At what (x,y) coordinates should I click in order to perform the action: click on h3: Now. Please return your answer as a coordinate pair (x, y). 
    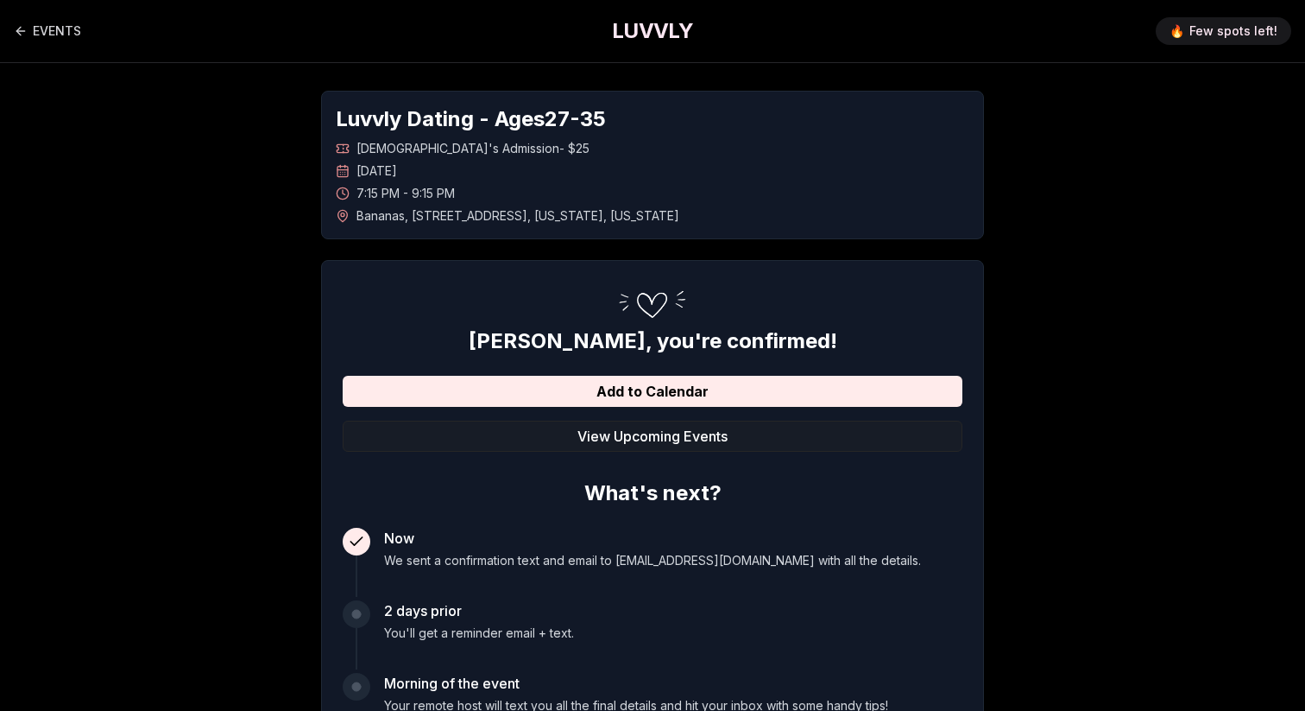
    Looking at the image, I should click on (653, 538).